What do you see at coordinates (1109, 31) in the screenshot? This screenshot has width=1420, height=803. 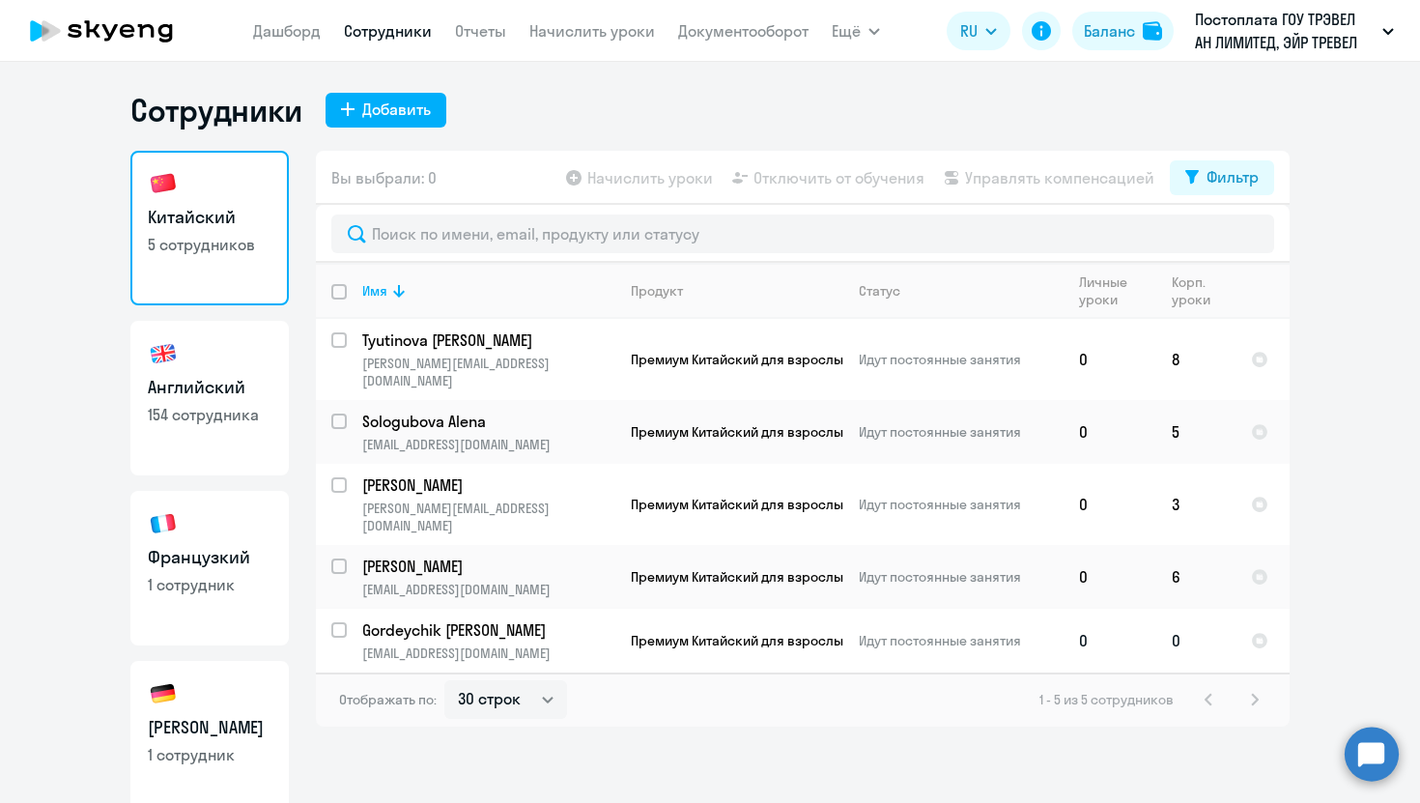 I see `div: Баланс` at bounding box center [1109, 31].